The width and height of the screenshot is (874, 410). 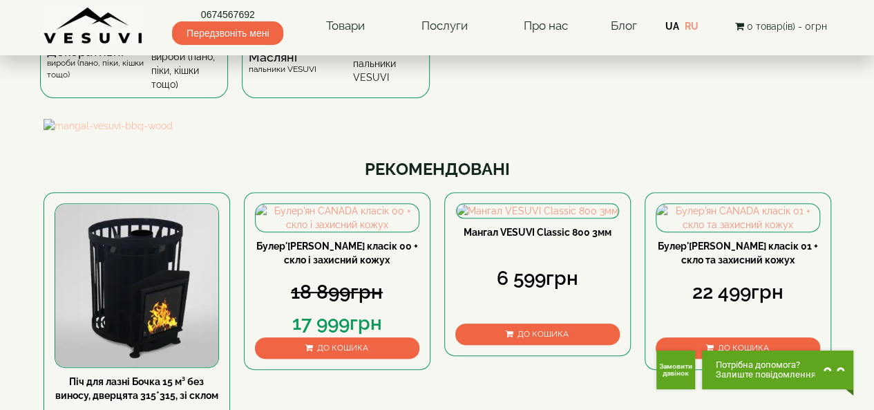 I want to click on a: Про нас, so click(x=546, y=26).